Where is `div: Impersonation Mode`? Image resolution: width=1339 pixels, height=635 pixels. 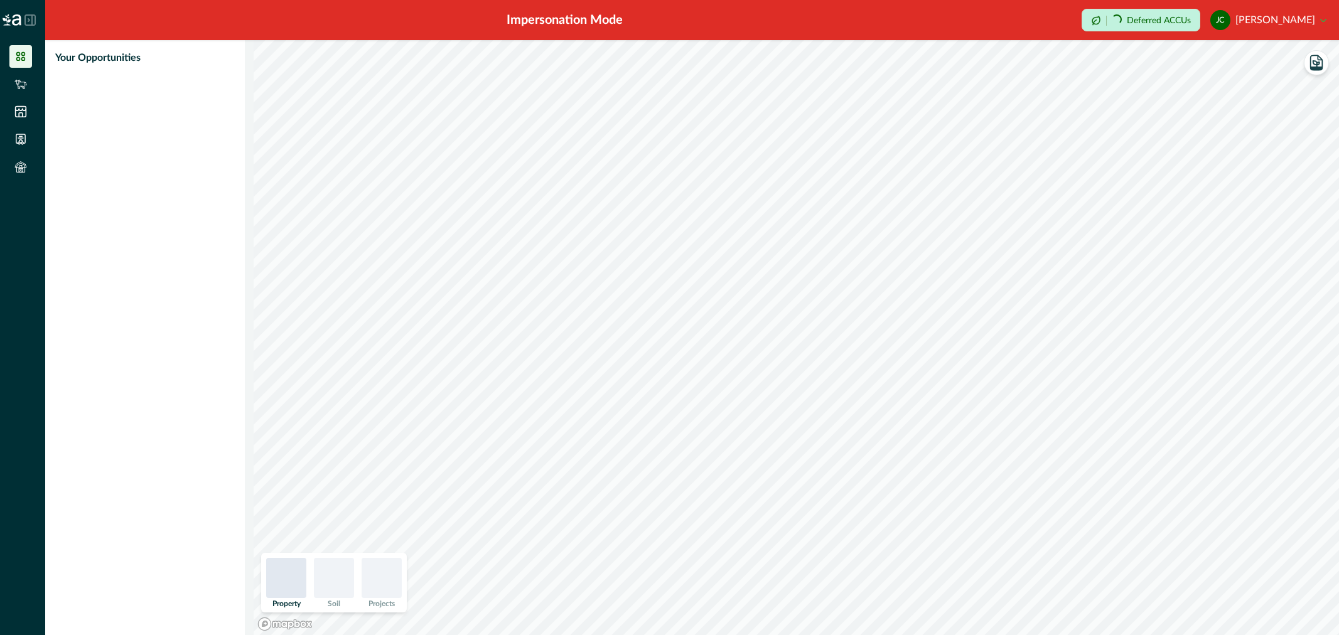
div: Impersonation Mode is located at coordinates (564, 20).